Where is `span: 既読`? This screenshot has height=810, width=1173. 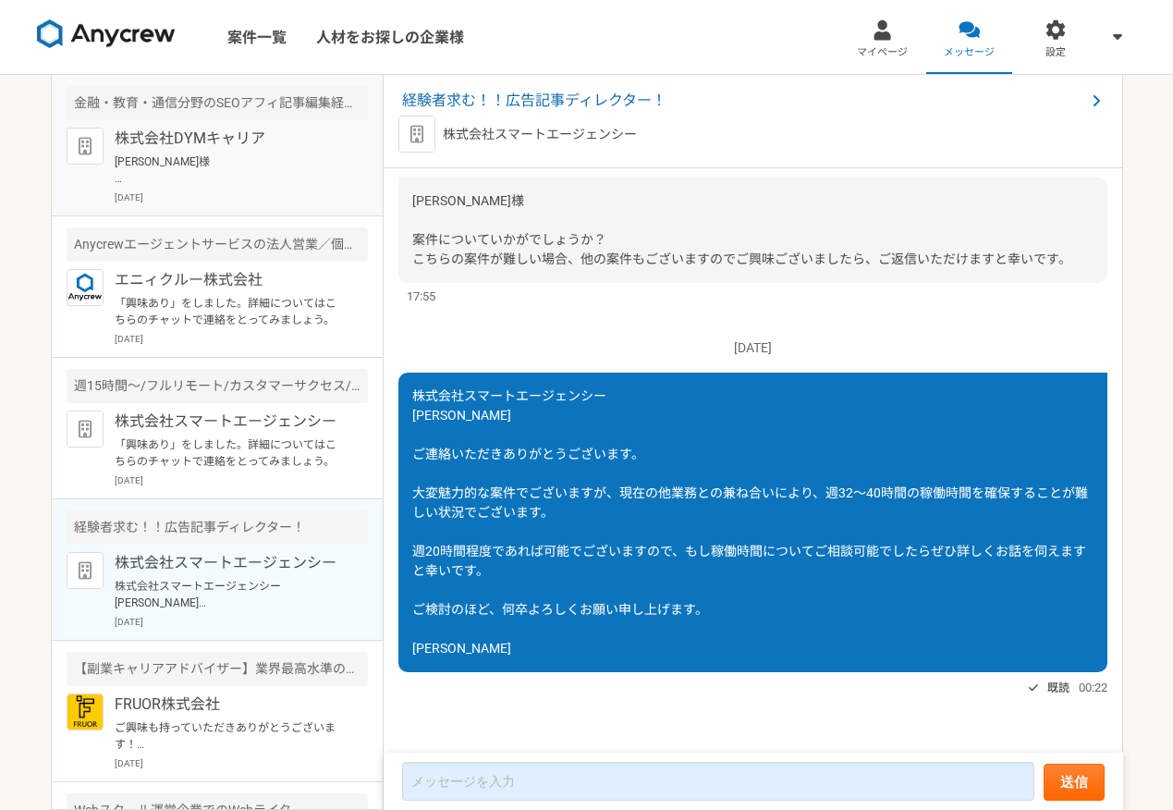
span: 既読 is located at coordinates (1059, 688).